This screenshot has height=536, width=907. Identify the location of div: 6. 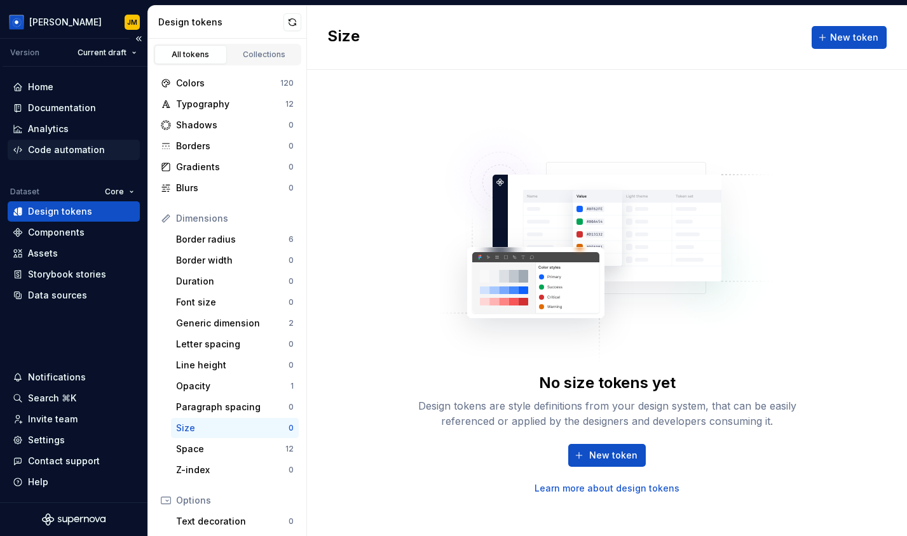
(291, 240).